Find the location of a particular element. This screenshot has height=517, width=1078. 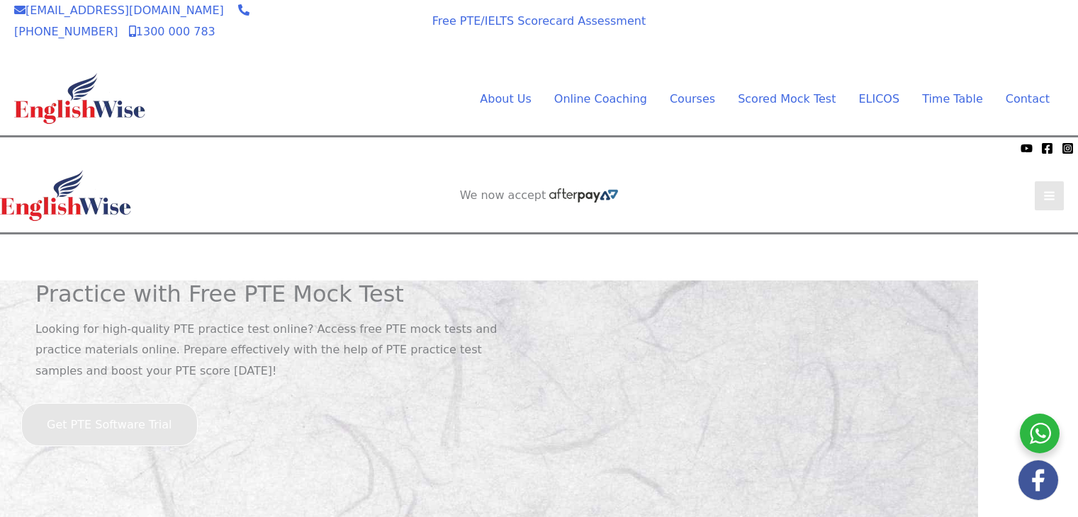

a: Contact is located at coordinates (1022, 99).